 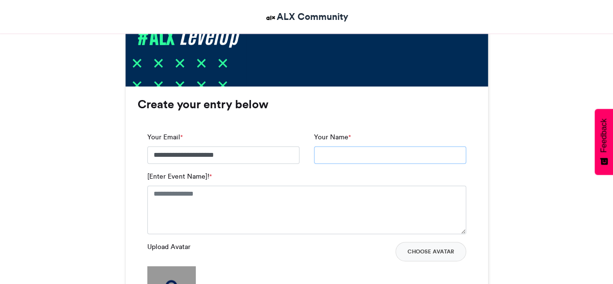 I want to click on span: Feedback, so click(x=604, y=135).